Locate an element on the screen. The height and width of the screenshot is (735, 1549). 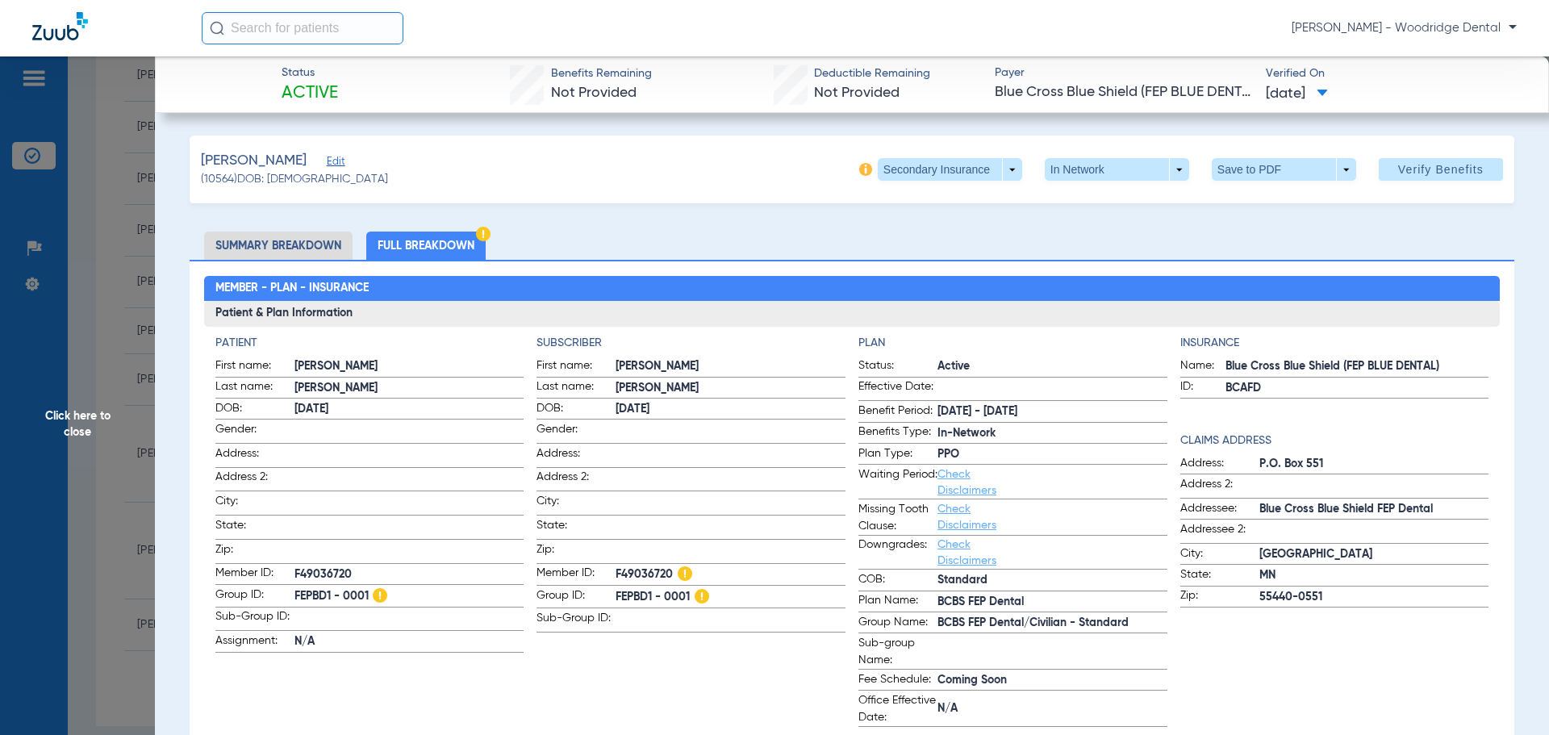
h4: Subscriber is located at coordinates (691, 343).